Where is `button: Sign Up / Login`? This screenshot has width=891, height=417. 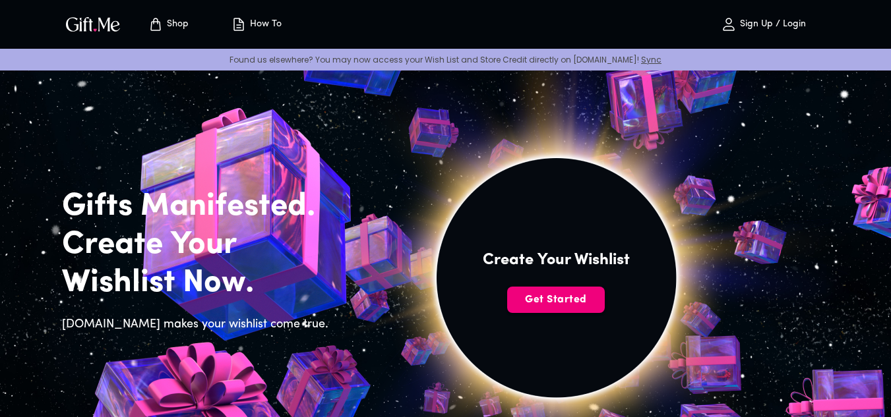 button: Sign Up / Login is located at coordinates (764, 24).